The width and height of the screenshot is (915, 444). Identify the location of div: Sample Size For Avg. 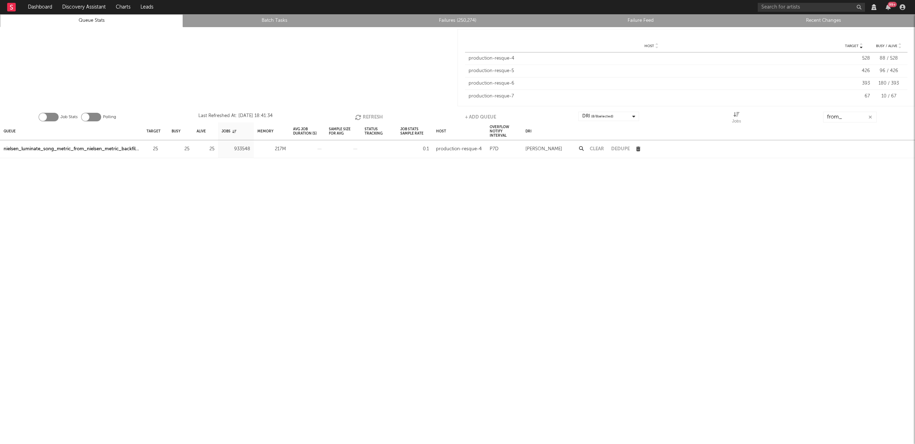
(343, 131).